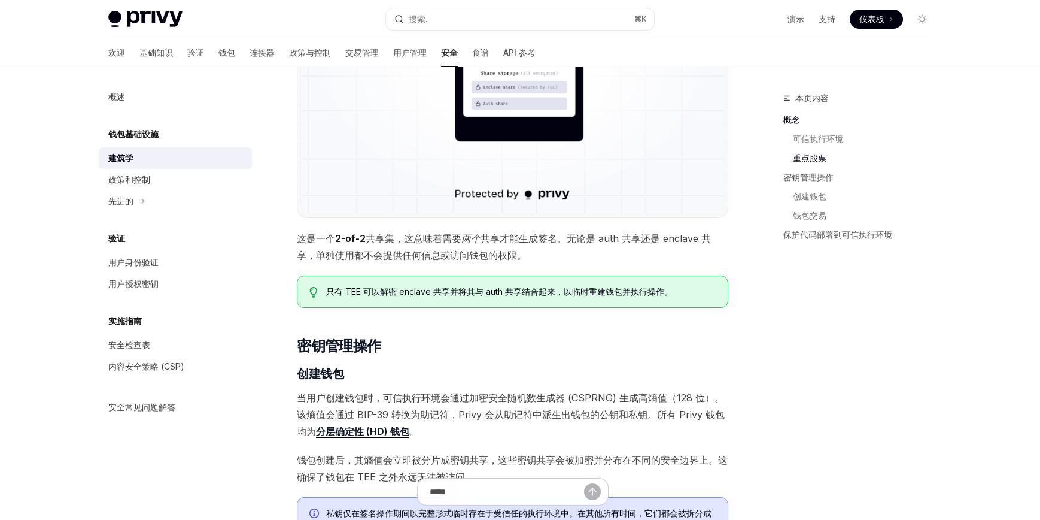  What do you see at coordinates (175, 180) in the screenshot?
I see `a: 政策和控制` at bounding box center [175, 180].